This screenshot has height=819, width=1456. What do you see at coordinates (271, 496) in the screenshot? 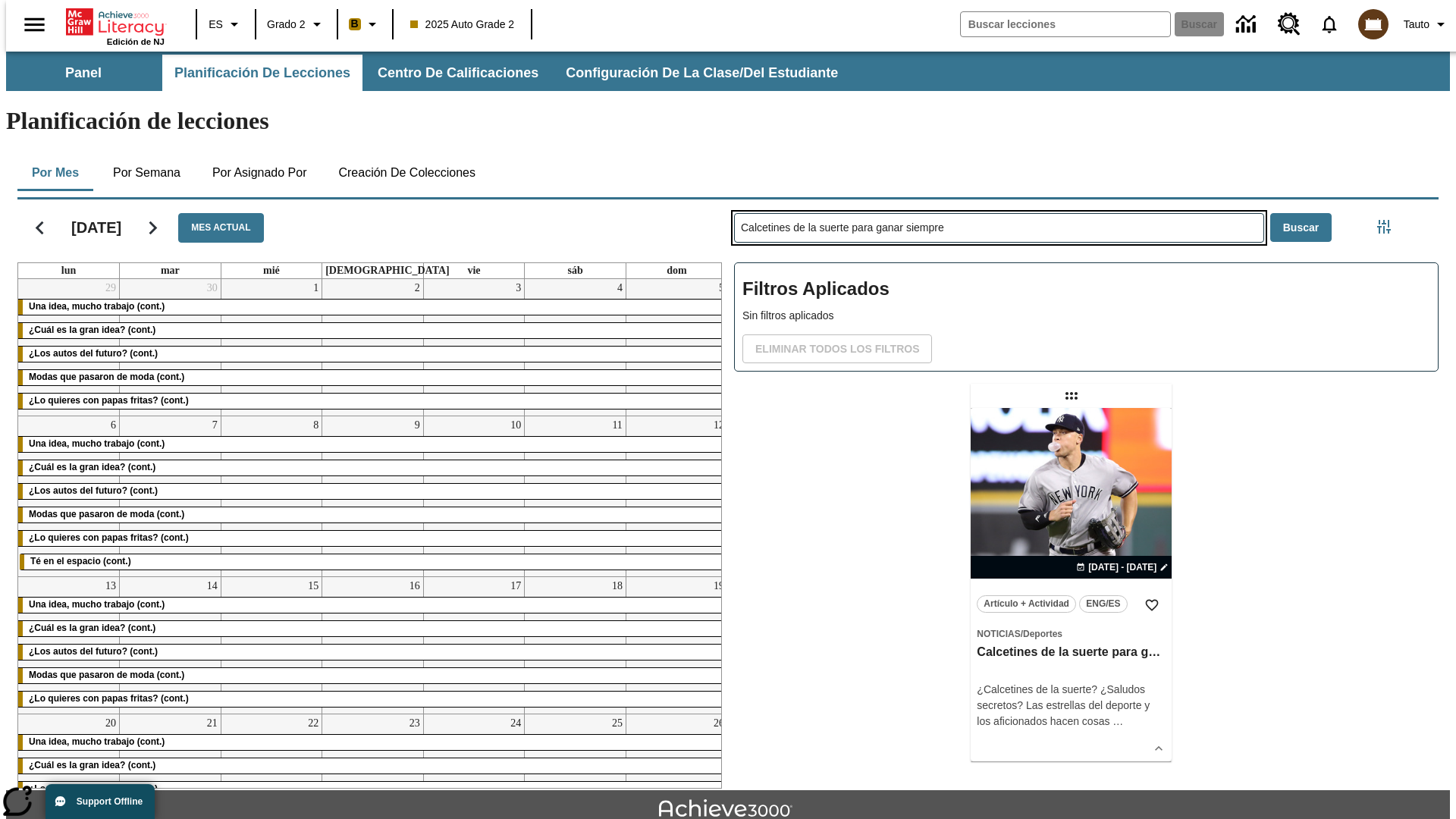
I see `td: 8 de octubre de 2025` at bounding box center [271, 496].